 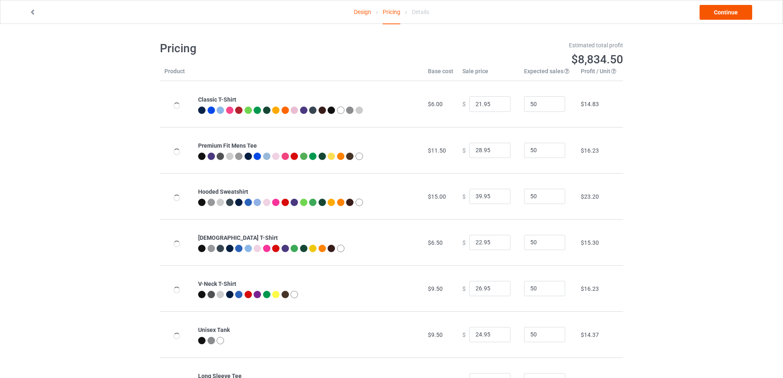 What do you see at coordinates (214, 330) in the screenshot?
I see `b: Unisex Tank` at bounding box center [214, 330].